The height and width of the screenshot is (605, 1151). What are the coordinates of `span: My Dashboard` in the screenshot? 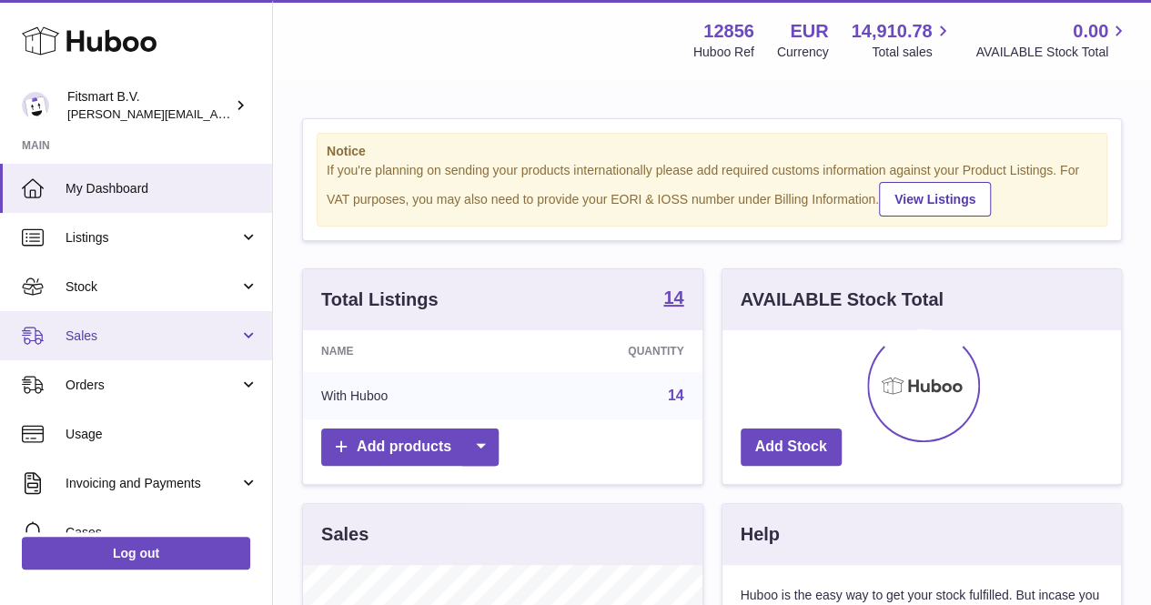 It's located at (162, 188).